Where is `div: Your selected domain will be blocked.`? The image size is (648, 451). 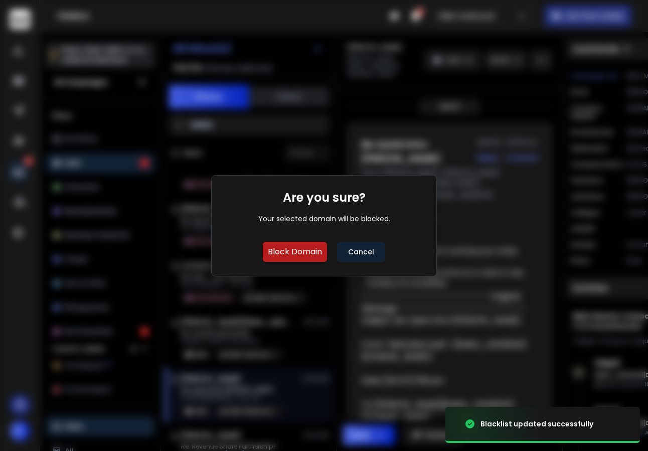 div: Your selected domain will be blocked. is located at coordinates (324, 219).